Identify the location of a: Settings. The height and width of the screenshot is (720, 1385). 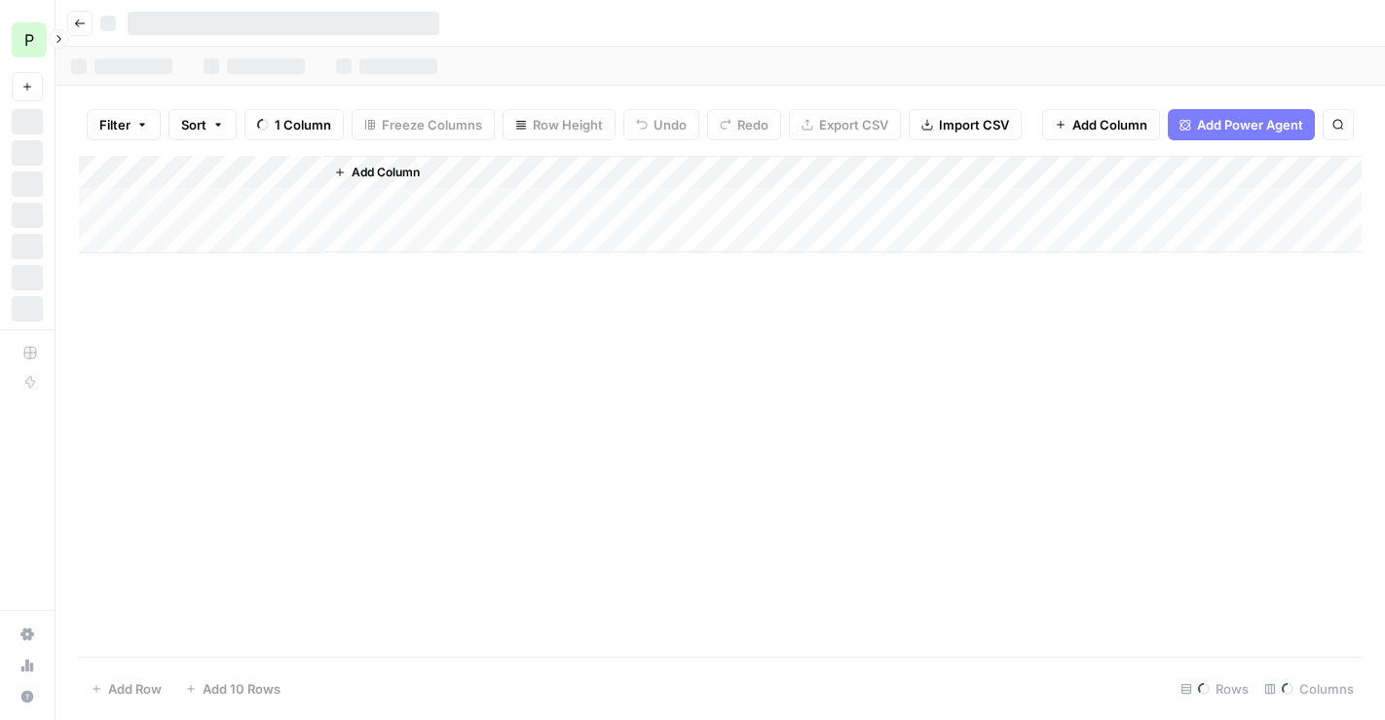
(27, 634).